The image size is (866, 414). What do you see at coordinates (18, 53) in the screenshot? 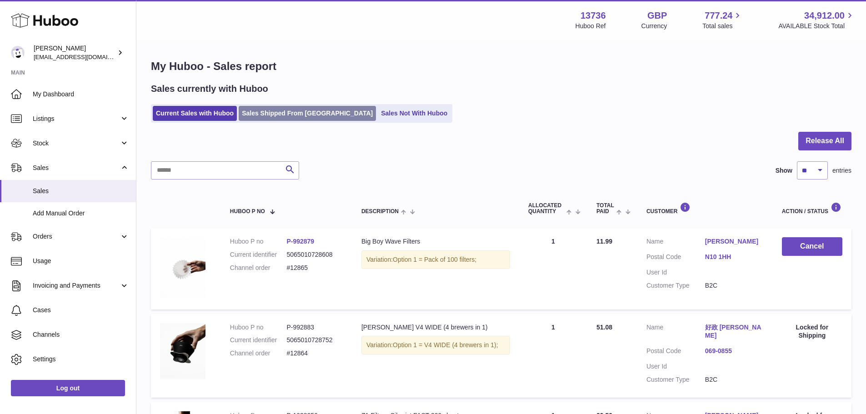
I see `img: internalAdmin-13736@internal.huboo.com` at bounding box center [18, 53].